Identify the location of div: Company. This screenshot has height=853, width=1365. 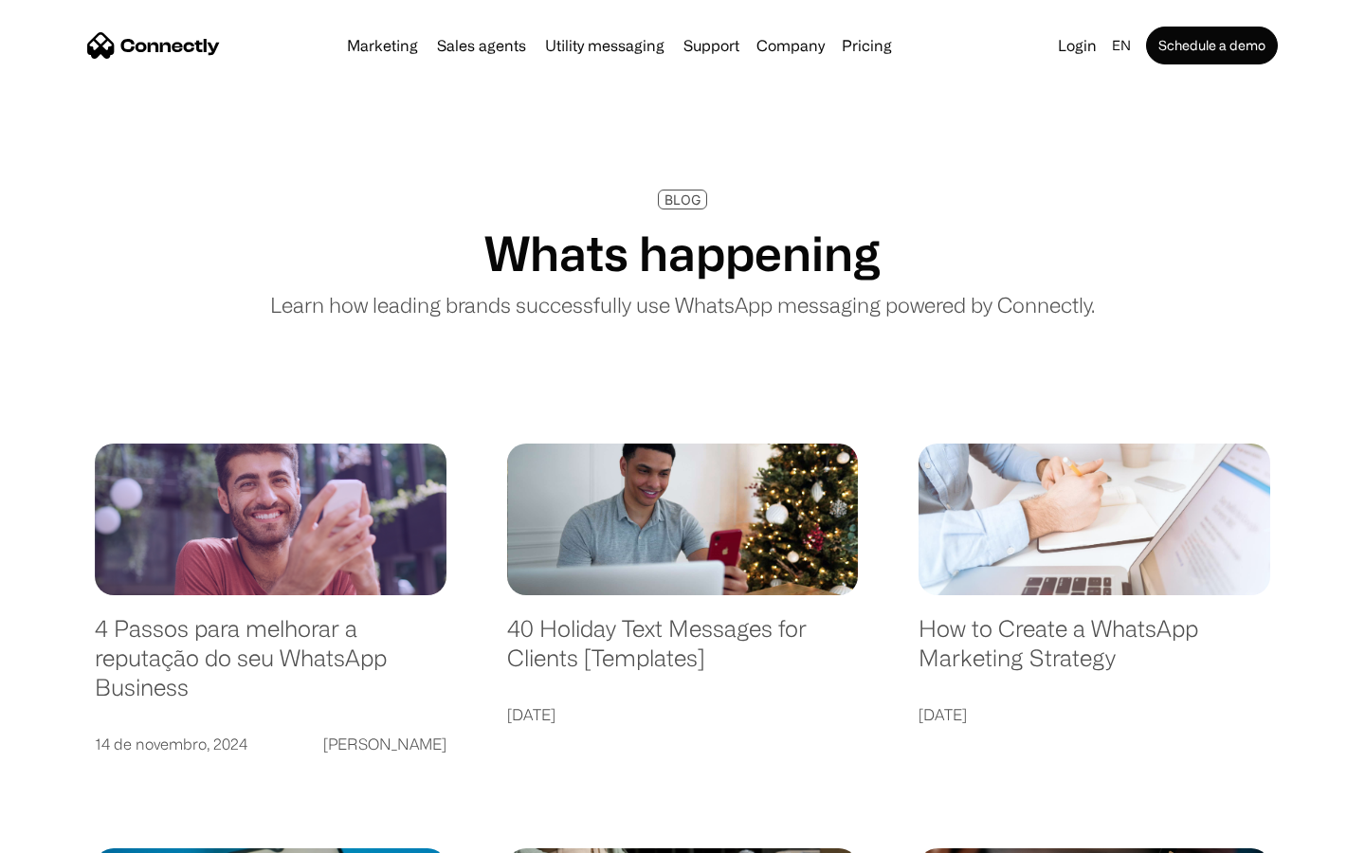
(791, 46).